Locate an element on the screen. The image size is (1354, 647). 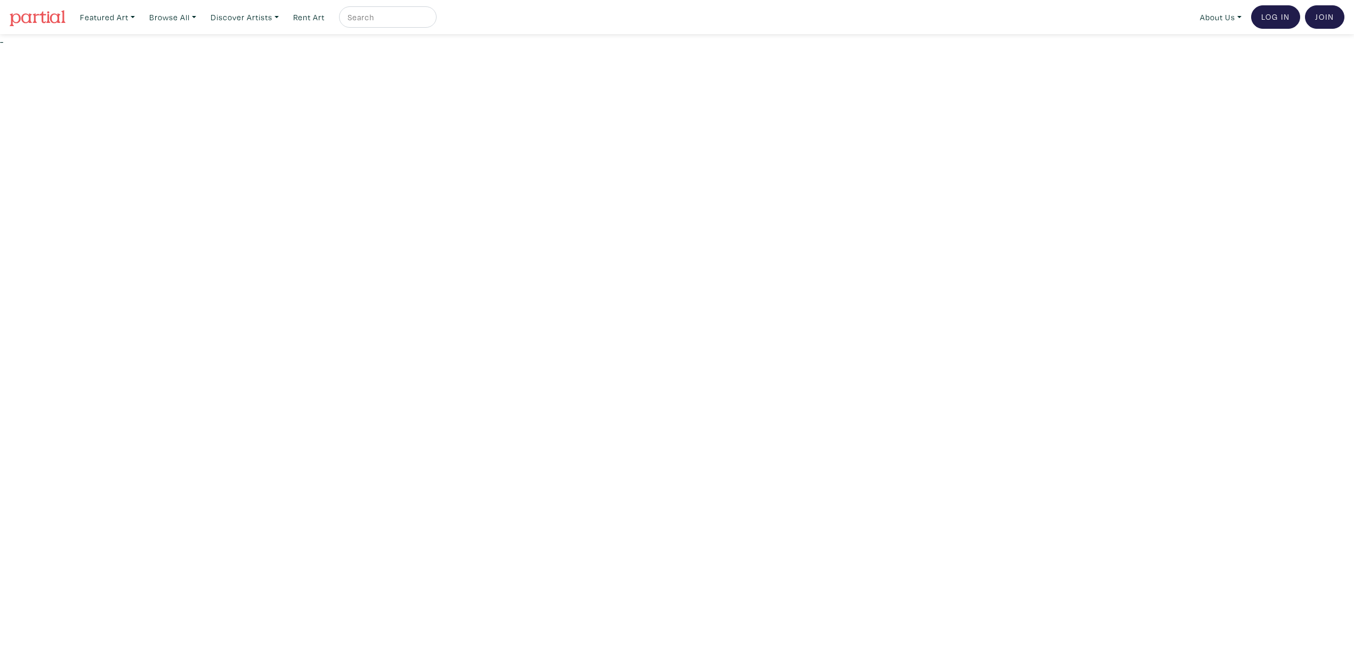
a: Join is located at coordinates (1325, 17).